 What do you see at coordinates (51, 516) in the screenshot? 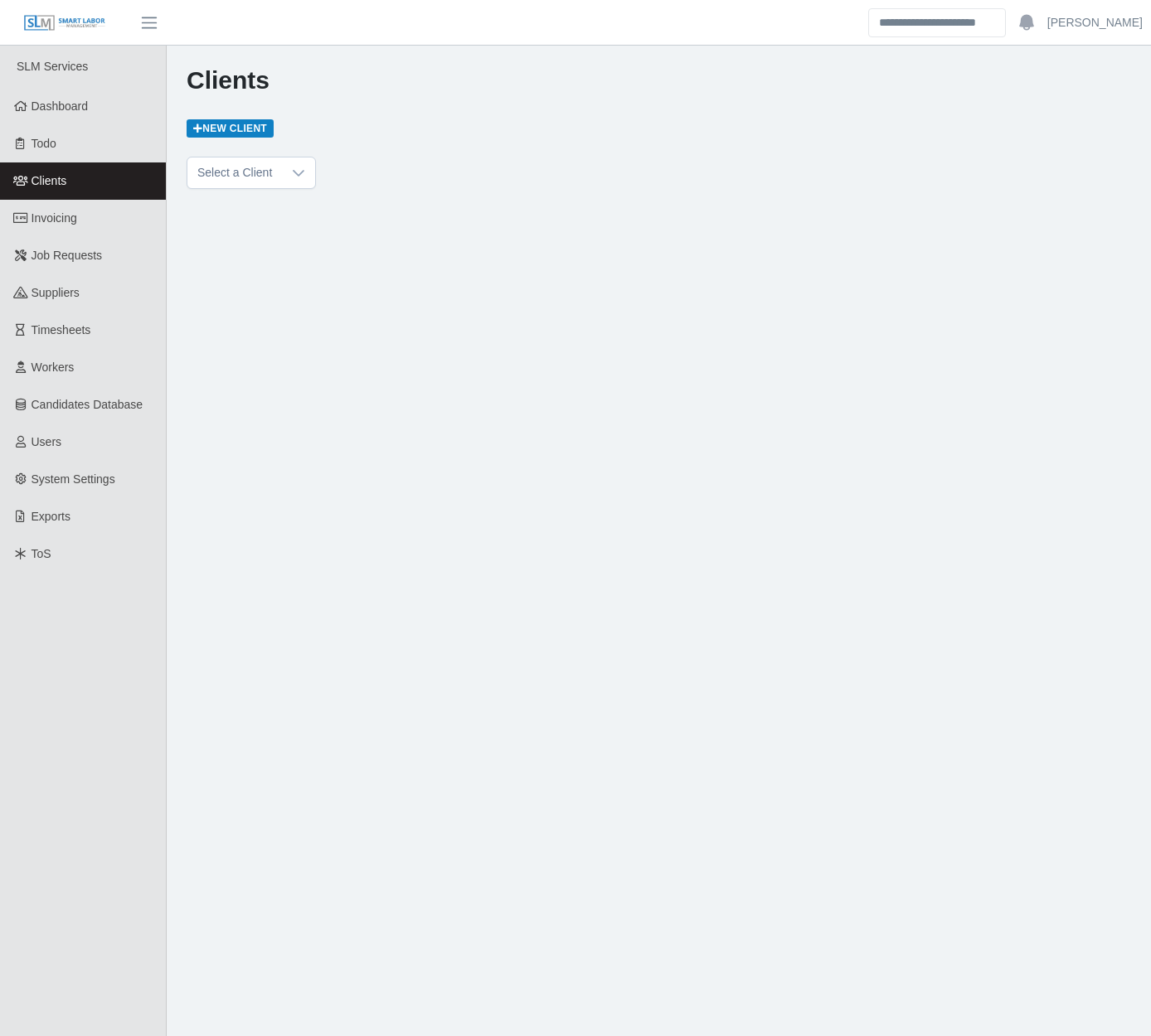
I see `span: Exports` at bounding box center [51, 516].